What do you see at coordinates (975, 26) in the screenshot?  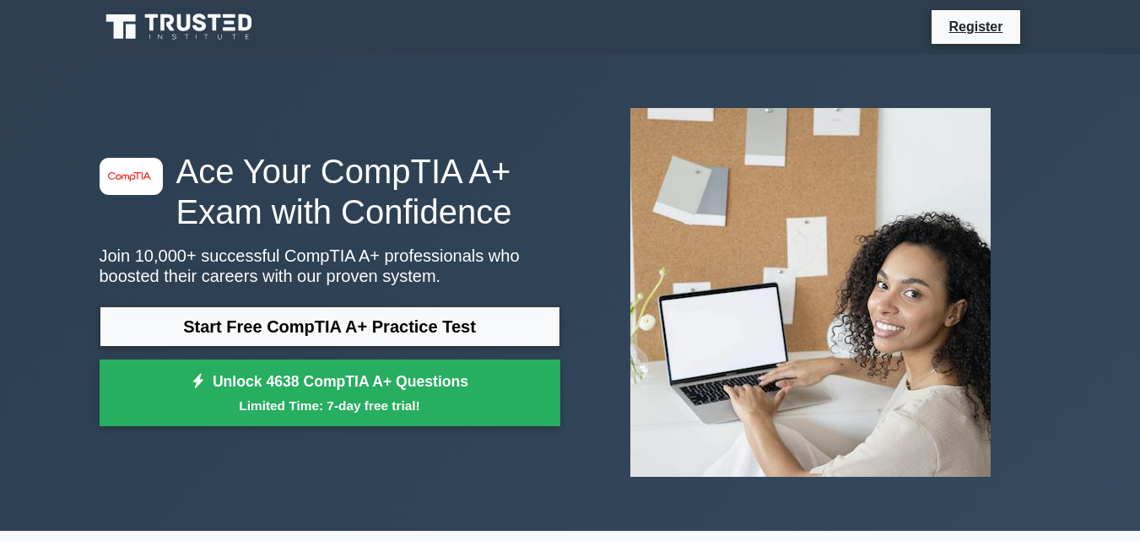 I see `a: Register` at bounding box center [975, 26].